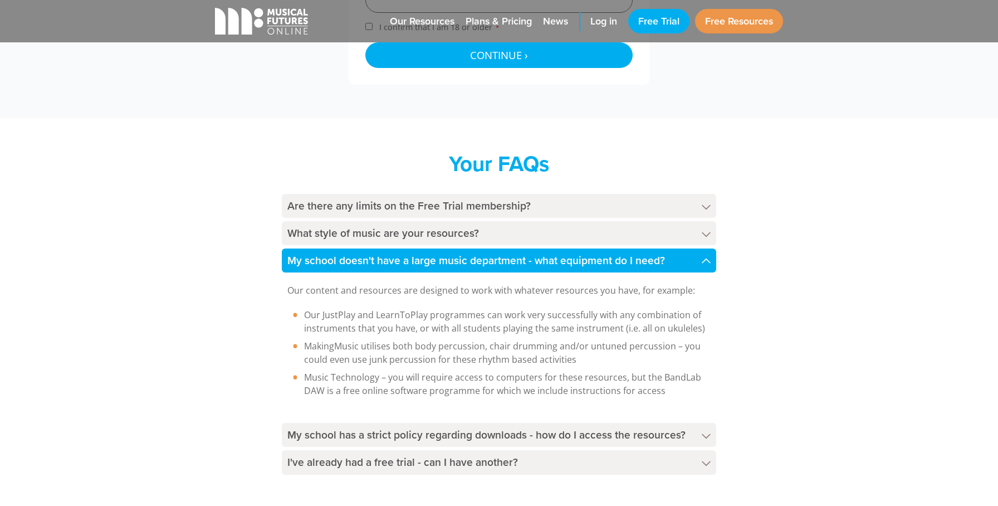 The image size is (998, 506). I want to click on a: Free Trial, so click(659, 21).